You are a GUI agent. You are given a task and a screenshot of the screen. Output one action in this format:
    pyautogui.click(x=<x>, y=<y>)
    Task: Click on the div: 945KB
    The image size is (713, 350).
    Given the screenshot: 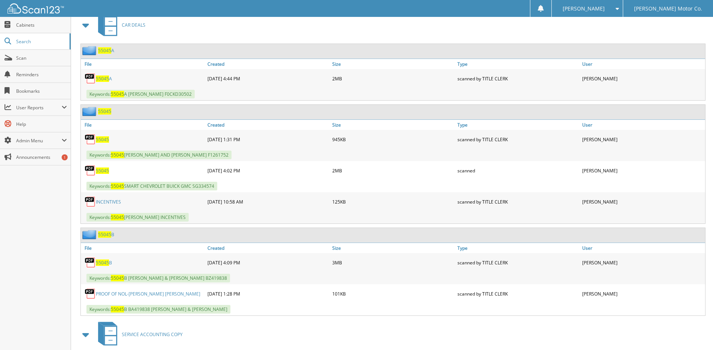 What is the action you would take?
    pyautogui.click(x=393, y=139)
    